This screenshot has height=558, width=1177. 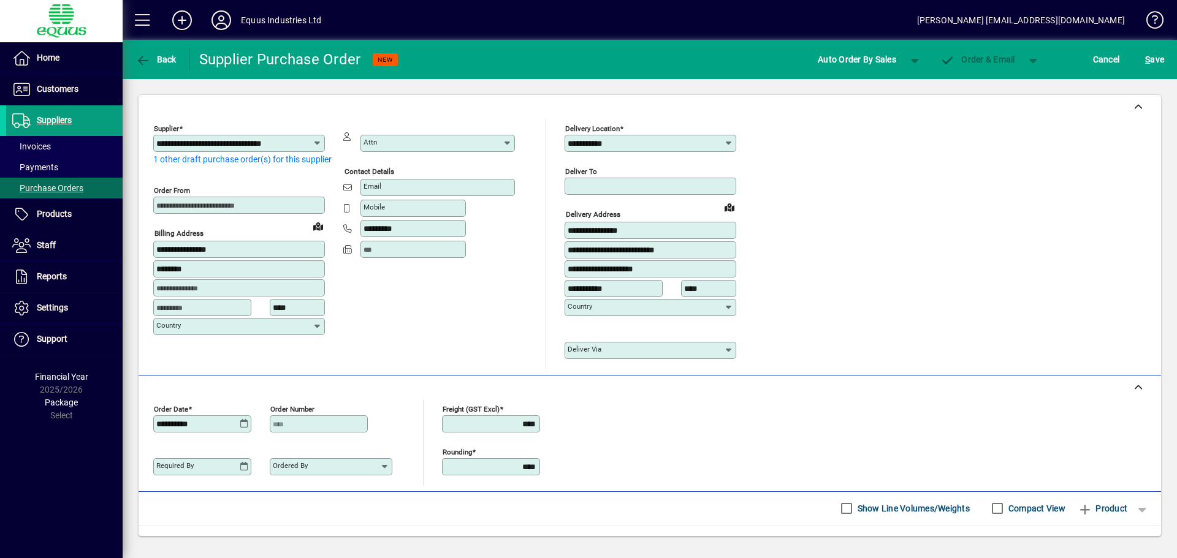 I want to click on a: Staff, so click(x=64, y=246).